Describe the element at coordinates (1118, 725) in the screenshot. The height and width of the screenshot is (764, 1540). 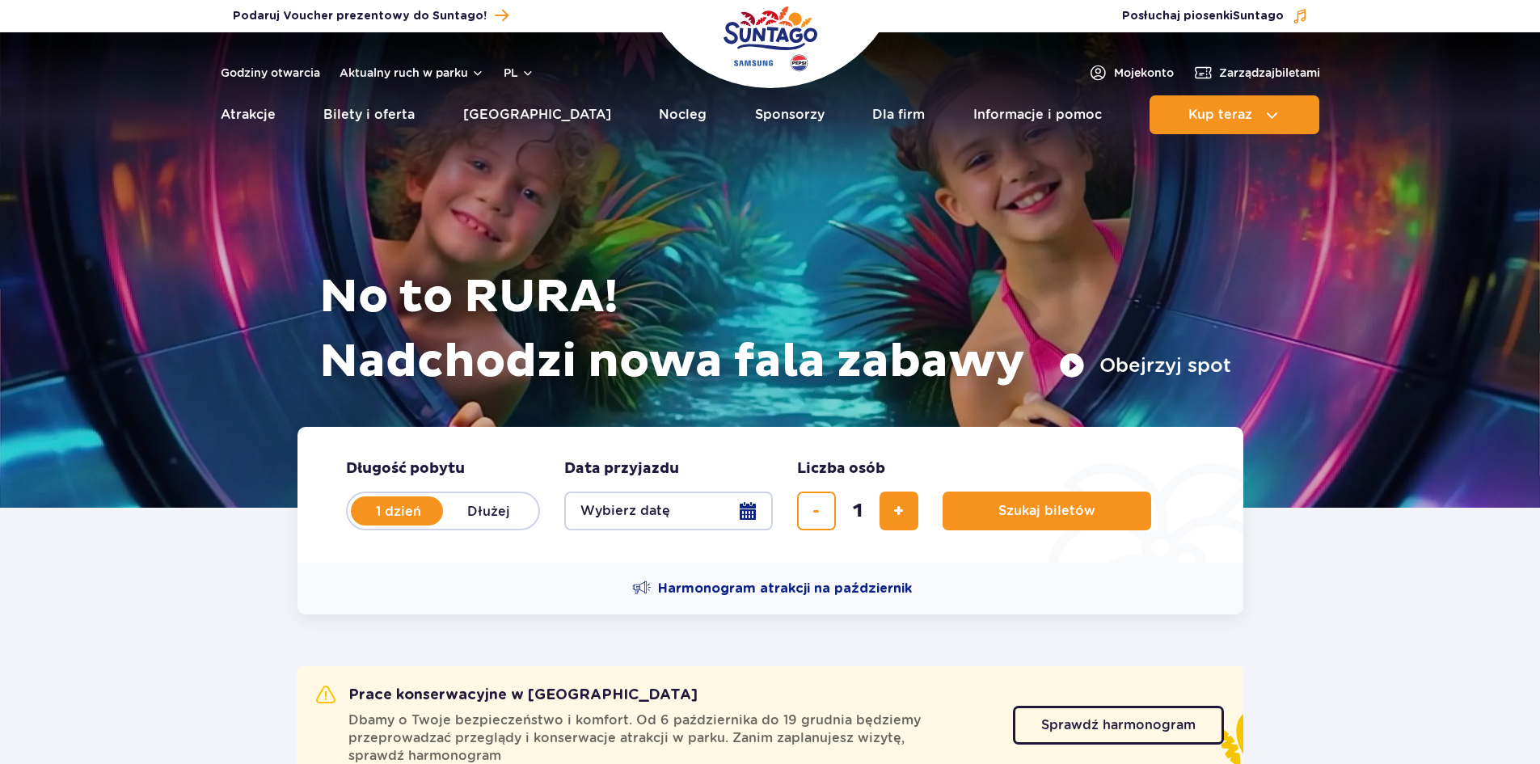
I see `a: Sprawdź harmonogram` at that location.